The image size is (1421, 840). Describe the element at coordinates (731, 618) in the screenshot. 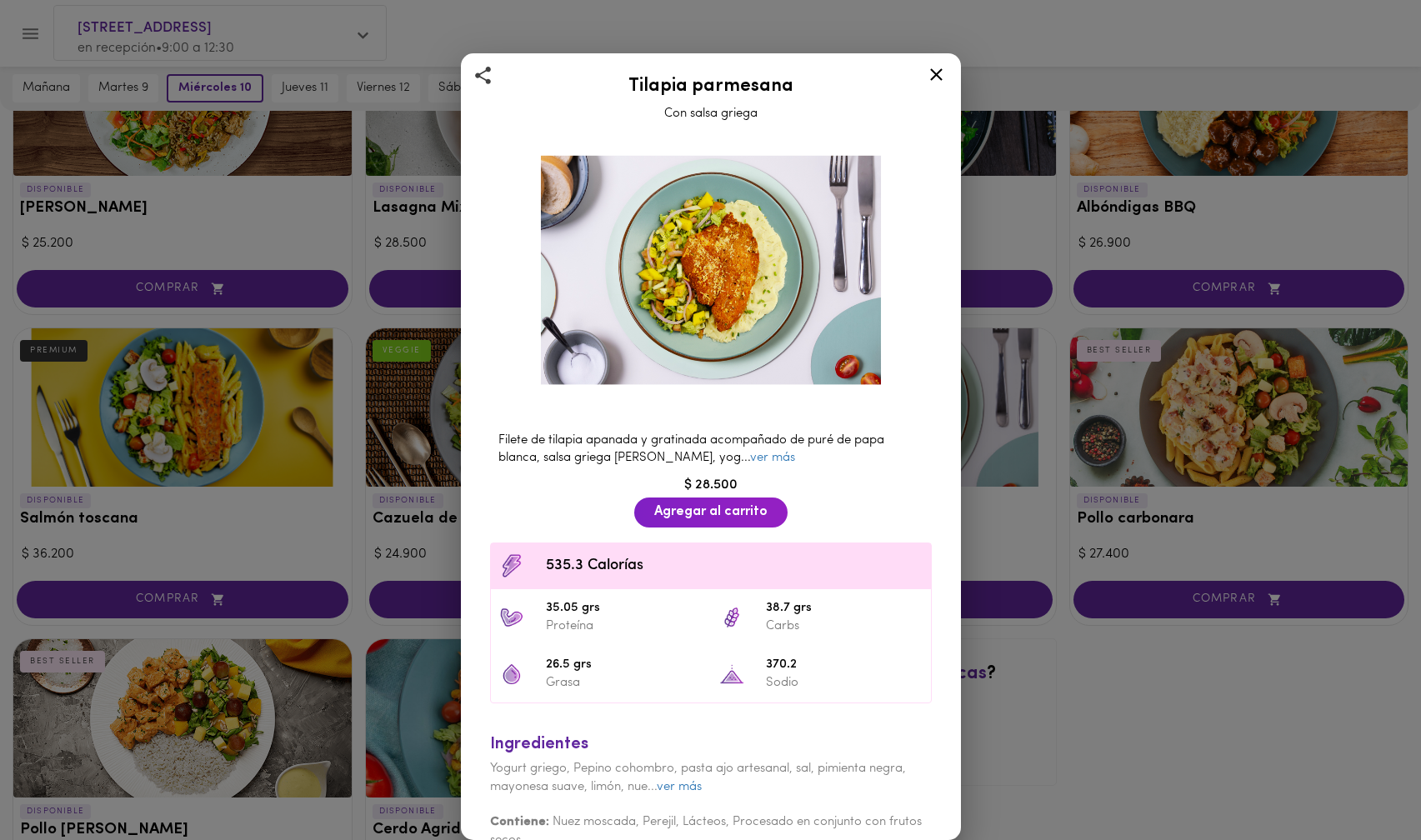

I see `img: 38.7 grs Carbs` at that location.